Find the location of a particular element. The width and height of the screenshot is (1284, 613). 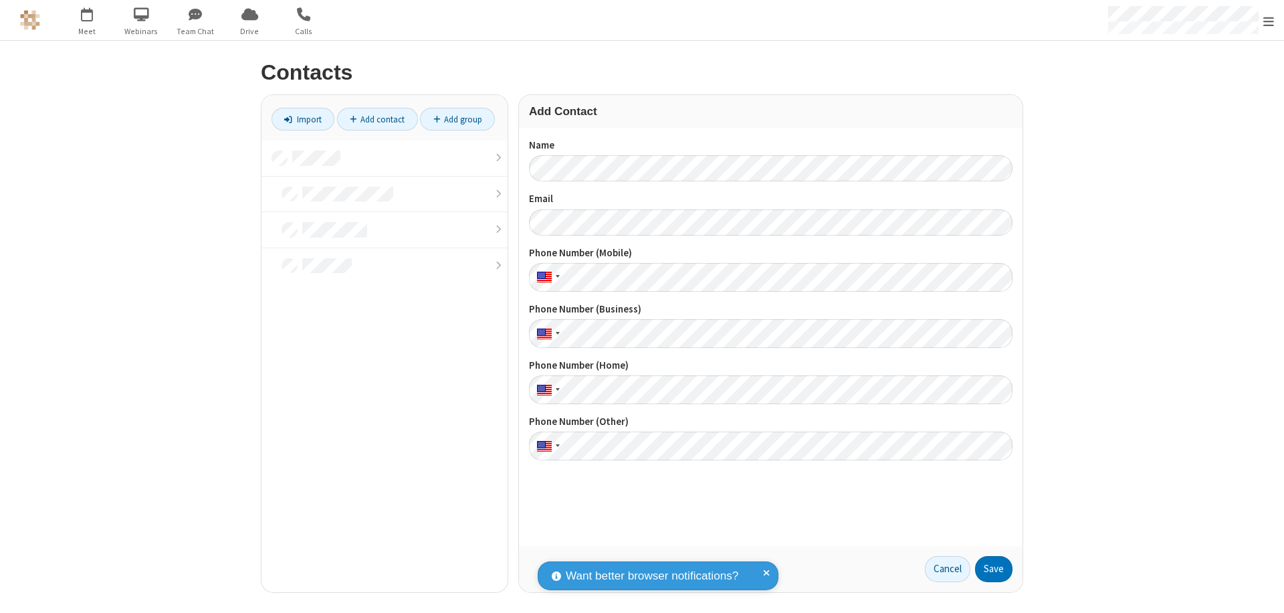

span: Meet is located at coordinates (87, 31).